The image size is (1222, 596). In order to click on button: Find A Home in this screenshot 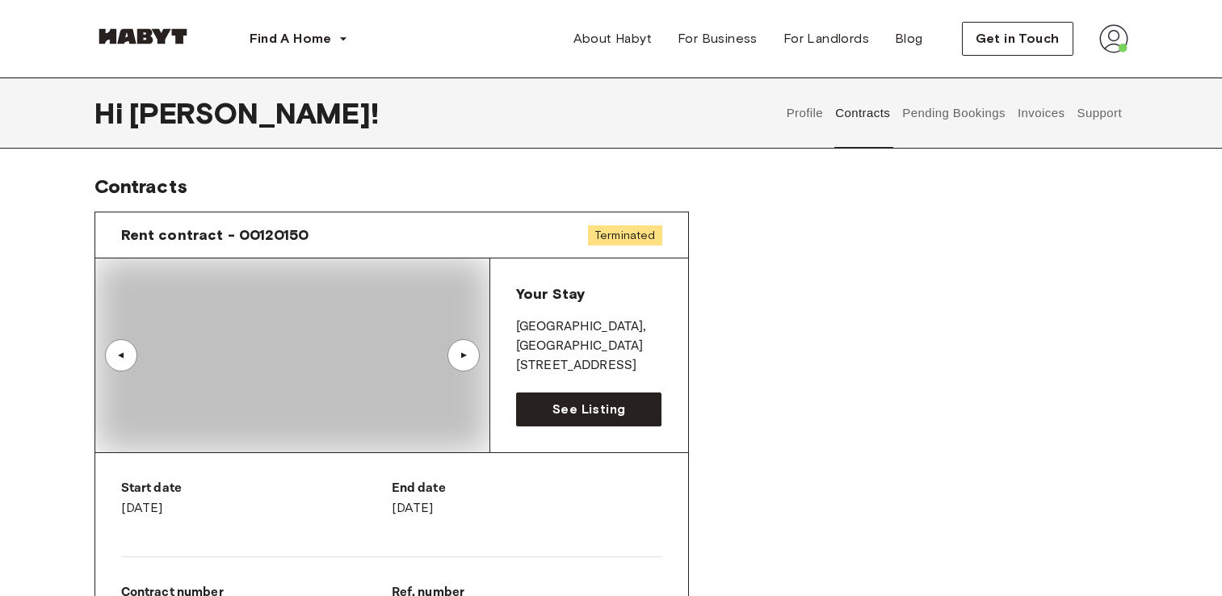, I will do `click(299, 39)`.